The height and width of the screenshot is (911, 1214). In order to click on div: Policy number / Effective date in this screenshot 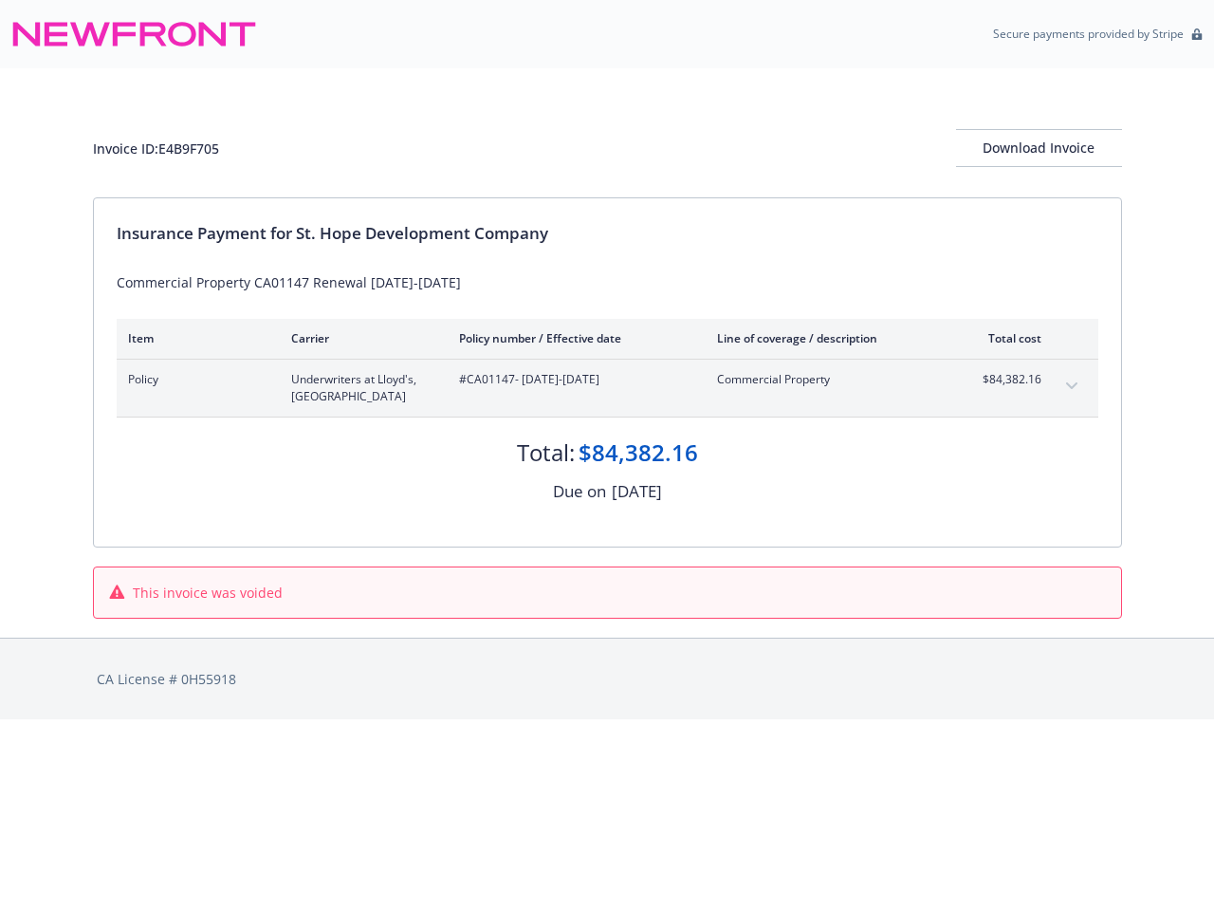, I will do `click(573, 338)`.